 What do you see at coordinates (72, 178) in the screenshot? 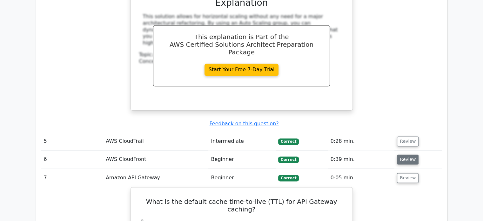
I see `td: 7` at bounding box center [72, 178].